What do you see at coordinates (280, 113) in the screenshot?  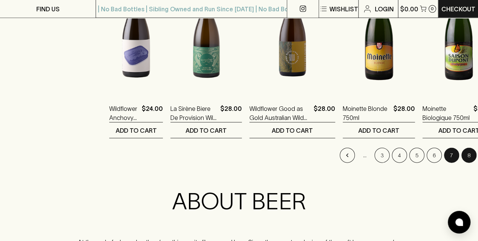 I see `a: Wildflower Good as Gold Australian Wild Ale #21 2025` at bounding box center [280, 113].